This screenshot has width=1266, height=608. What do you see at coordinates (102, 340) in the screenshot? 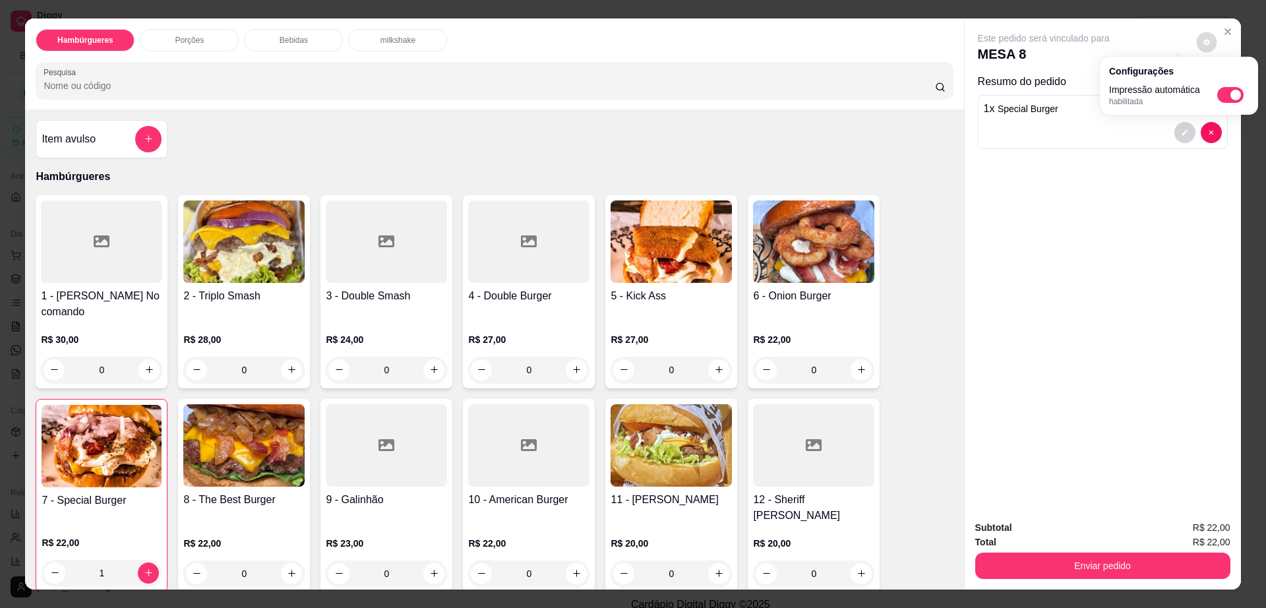
I see `p: R$ 30,00` at bounding box center [102, 340].